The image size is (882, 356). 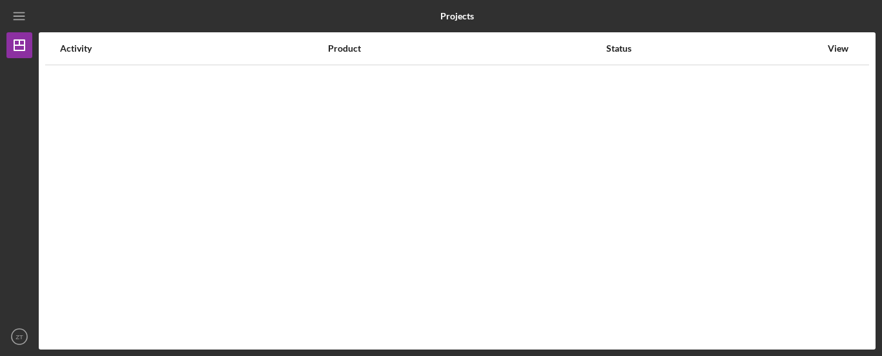 I want to click on div: Status, so click(x=714, y=48).